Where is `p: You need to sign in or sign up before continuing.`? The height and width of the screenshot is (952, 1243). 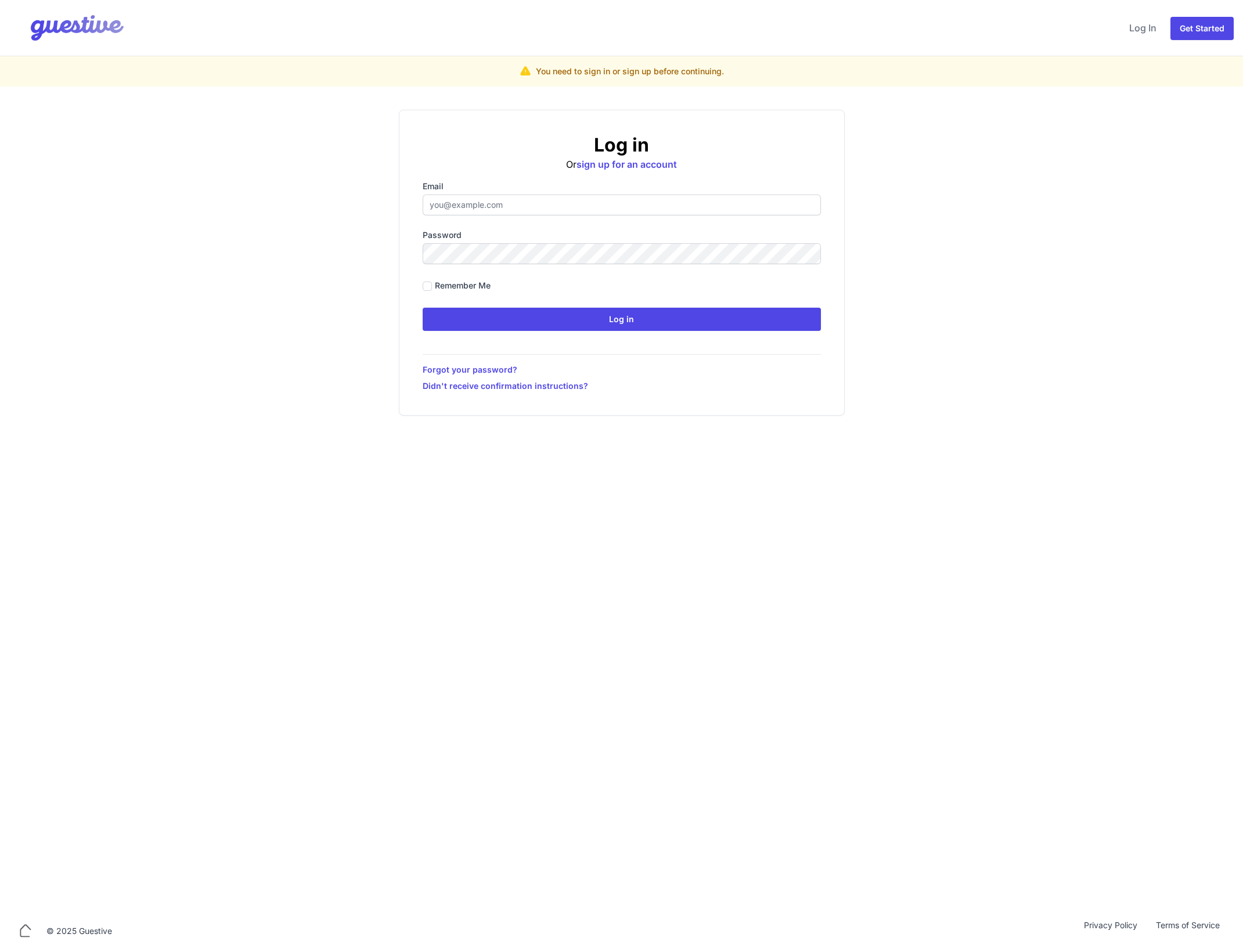 p: You need to sign in or sign up before continuing. is located at coordinates (630, 72).